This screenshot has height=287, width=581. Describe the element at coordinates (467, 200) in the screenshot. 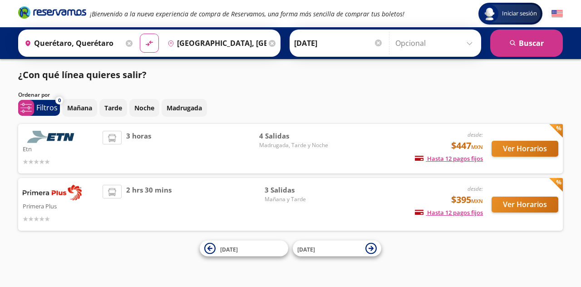

I see `span: $395` at that location.